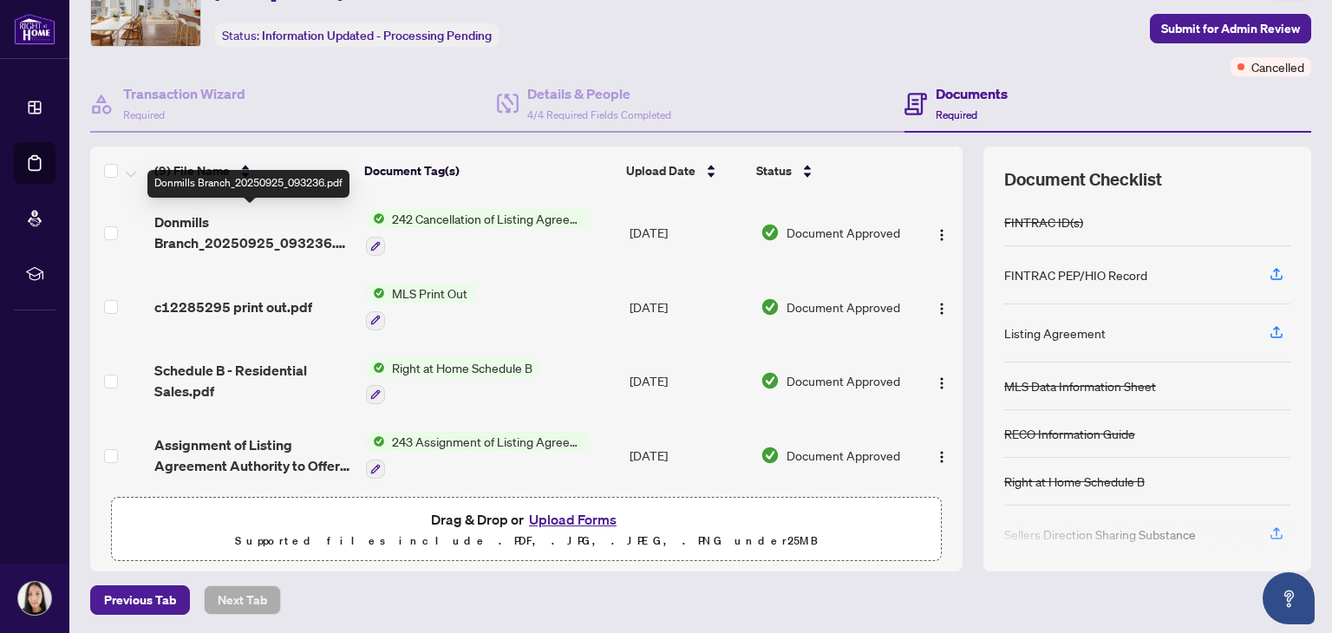  What do you see at coordinates (572, 519) in the screenshot?
I see `button: Upload Forms` at bounding box center [572, 519].